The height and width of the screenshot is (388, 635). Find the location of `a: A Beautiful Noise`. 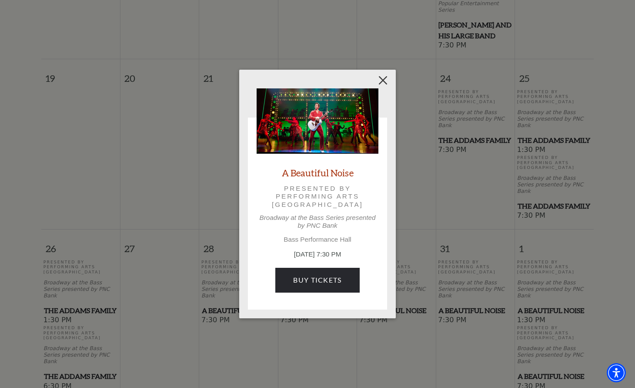

a: A Beautiful Noise is located at coordinates (318, 172).